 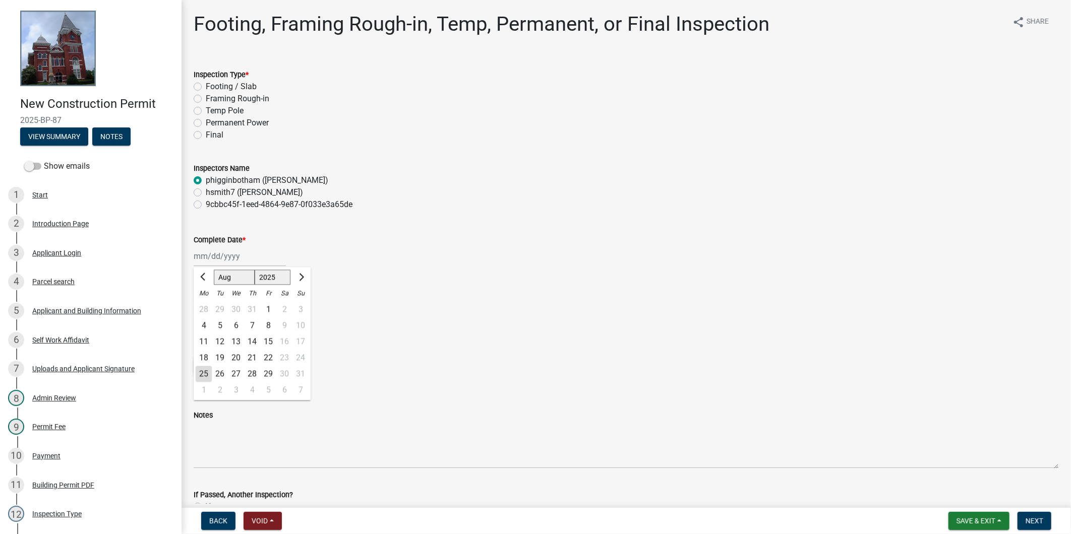 I want to click on div: Tuesday, September 2, 2025, so click(x=220, y=390).